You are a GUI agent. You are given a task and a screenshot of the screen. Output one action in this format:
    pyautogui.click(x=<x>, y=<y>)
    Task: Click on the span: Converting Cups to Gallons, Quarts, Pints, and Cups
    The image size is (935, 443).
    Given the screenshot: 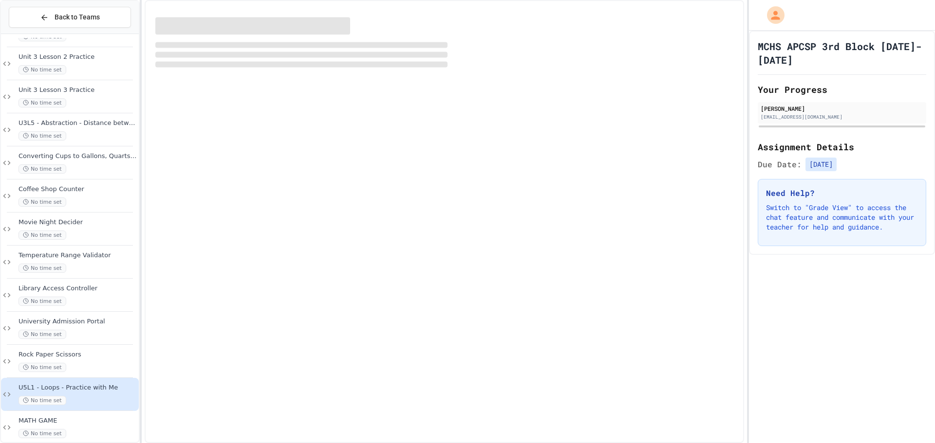 What is the action you would take?
    pyautogui.click(x=77, y=156)
    